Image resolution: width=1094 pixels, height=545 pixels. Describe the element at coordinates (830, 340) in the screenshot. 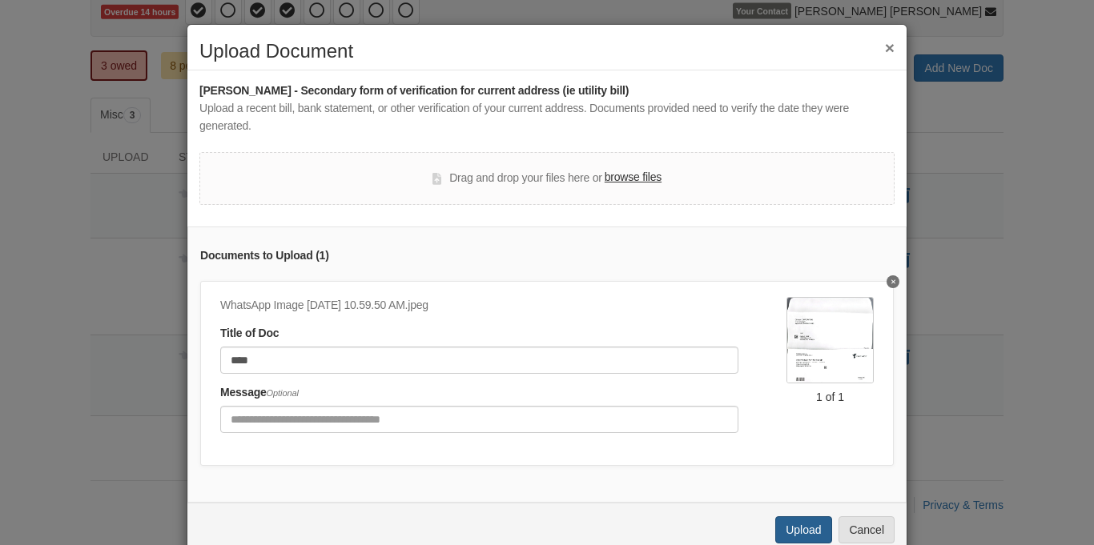

I see `img: WhatsApp Image 2025-09-07 at 10.59.50 AM.jpeg` at that location.